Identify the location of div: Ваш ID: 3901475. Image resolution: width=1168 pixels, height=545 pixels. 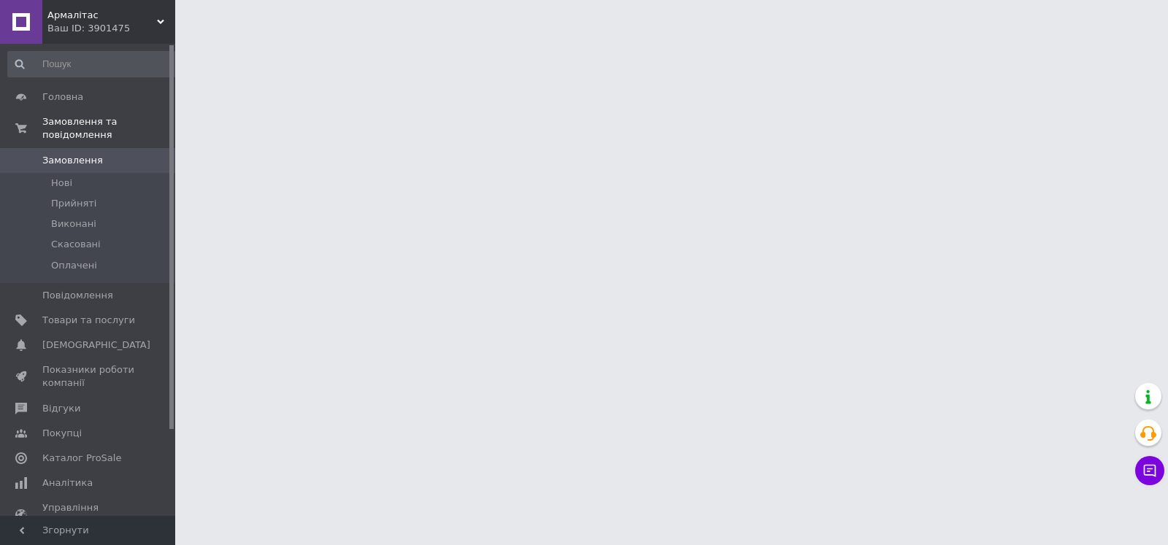
(111, 28).